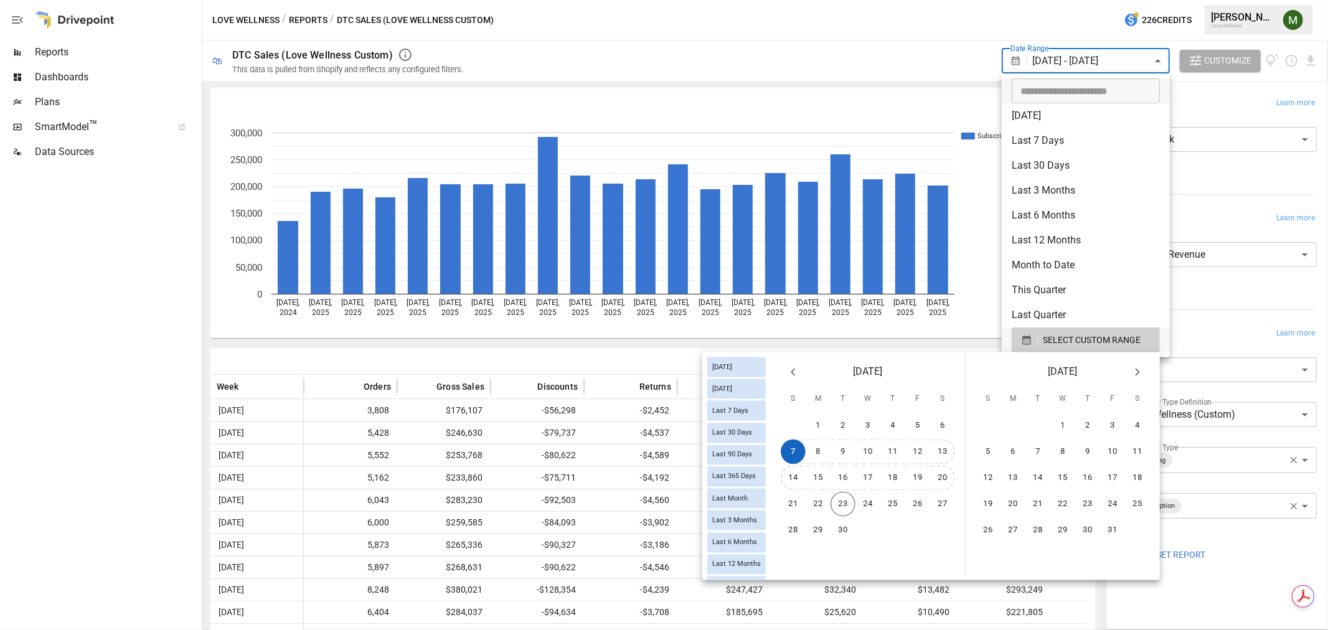 This screenshot has height=630, width=1328. Describe the element at coordinates (737, 521) in the screenshot. I see `div: Last 3 Months` at that location.